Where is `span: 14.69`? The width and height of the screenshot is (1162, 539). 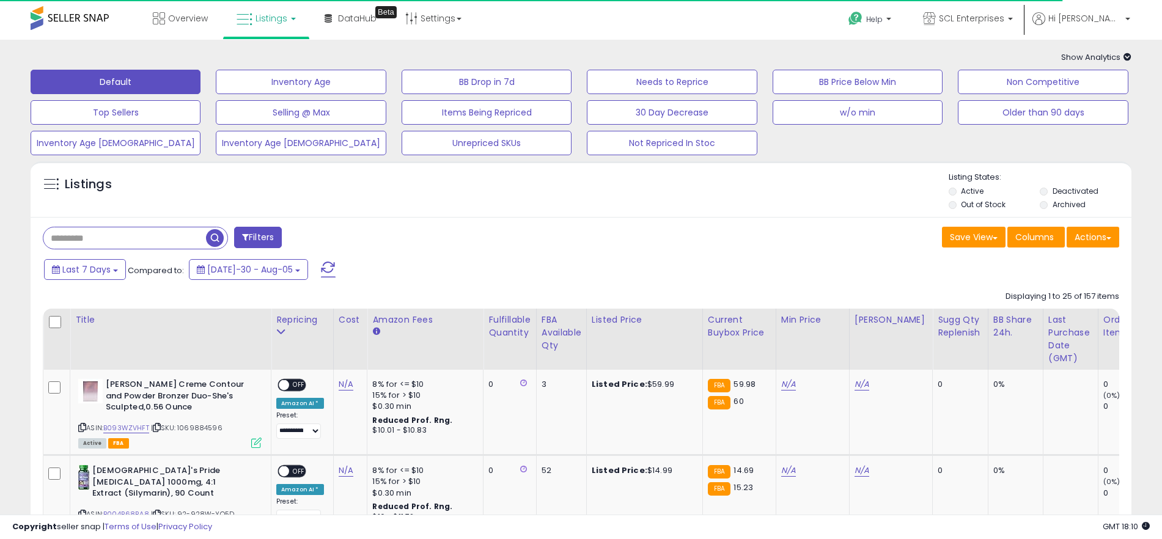 span: 14.69 is located at coordinates (744, 470).